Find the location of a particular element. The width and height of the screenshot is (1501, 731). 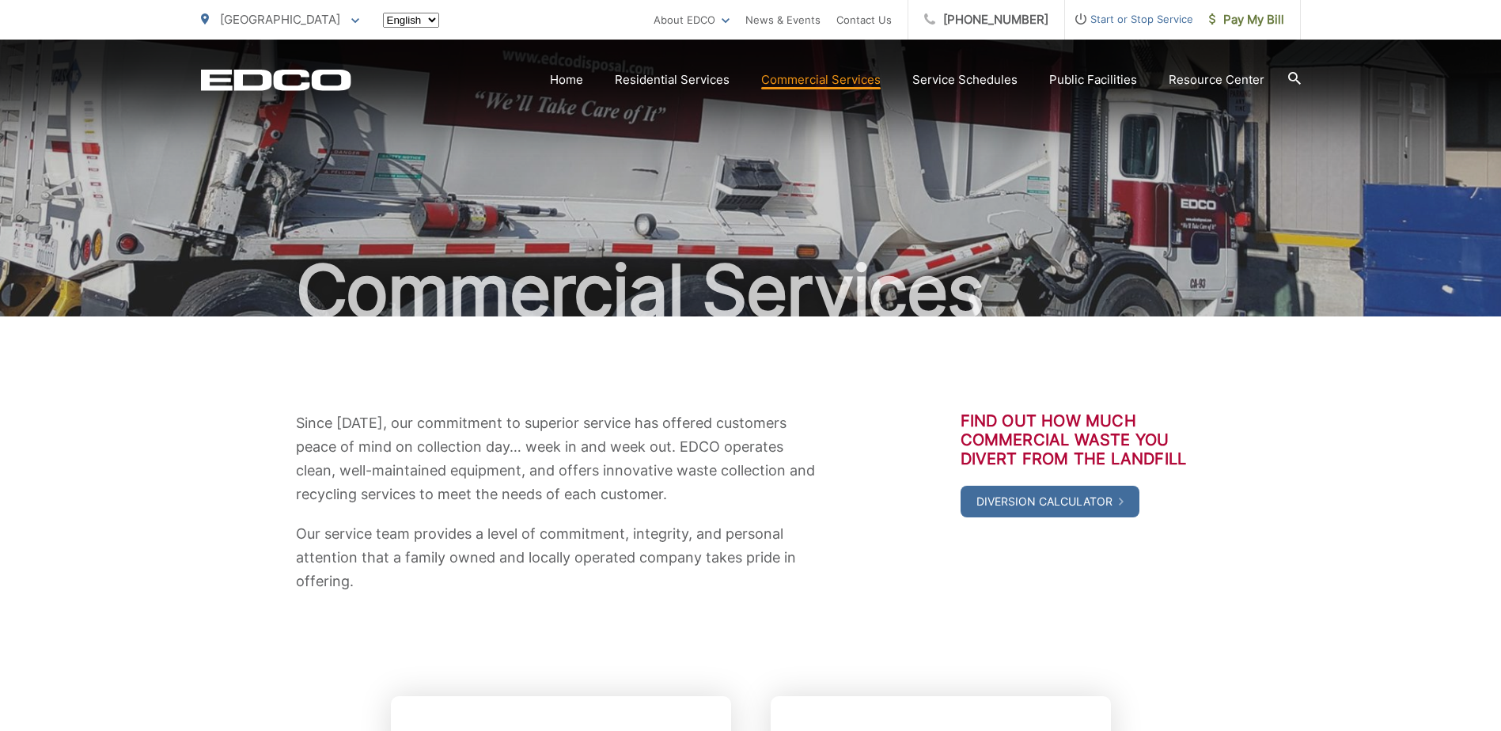

a: About EDCO is located at coordinates (692, 20).